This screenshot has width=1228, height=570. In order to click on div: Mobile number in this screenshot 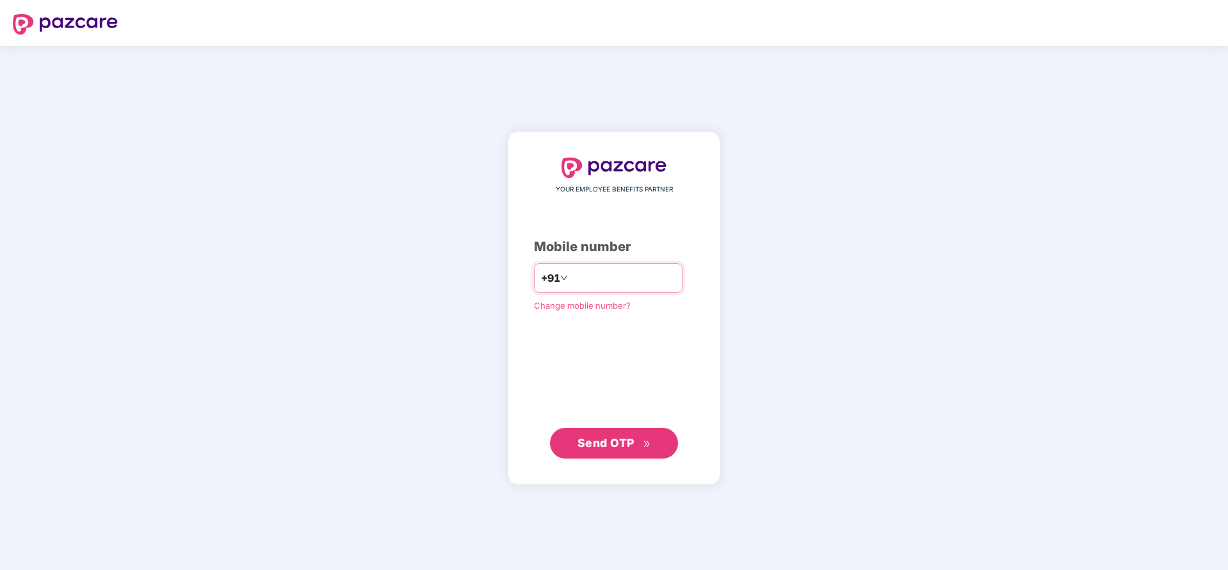, I will do `click(614, 246)`.